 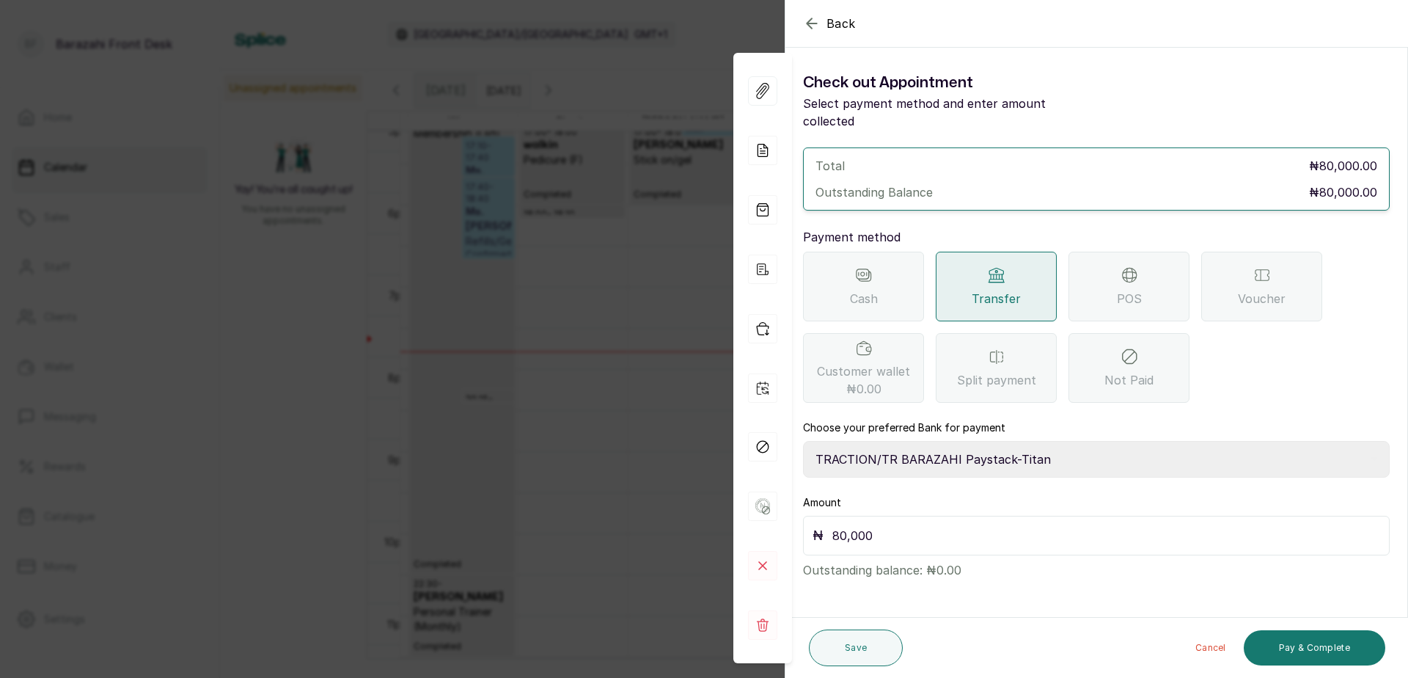 I want to click on h1: Check out Appointment, so click(x=950, y=83).